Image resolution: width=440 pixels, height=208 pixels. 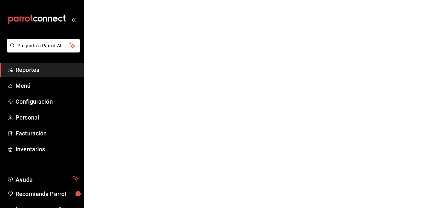 What do you see at coordinates (43, 46) in the screenshot?
I see `span: Pregunta a Parrot AI` at bounding box center [43, 46].